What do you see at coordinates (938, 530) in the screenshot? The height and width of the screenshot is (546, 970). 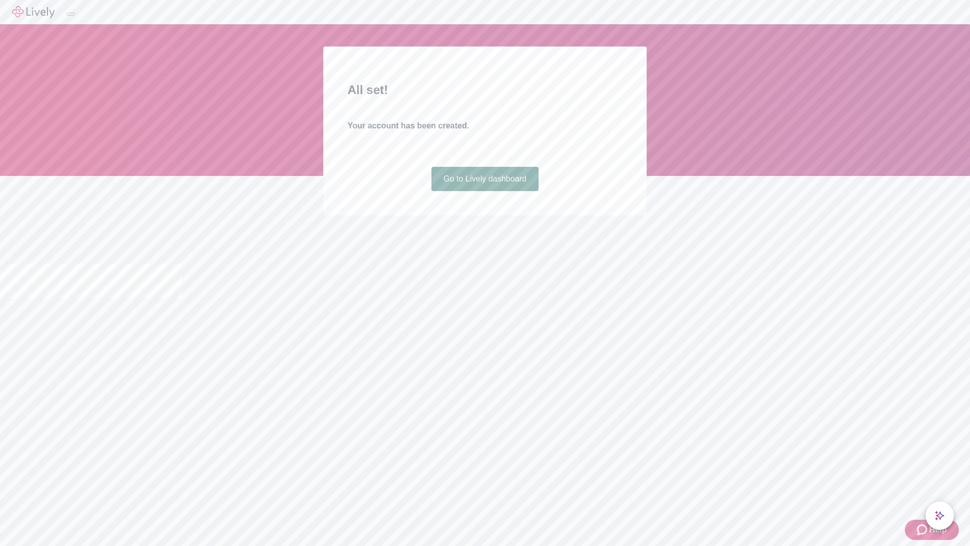 I see `span: Help` at bounding box center [938, 530].